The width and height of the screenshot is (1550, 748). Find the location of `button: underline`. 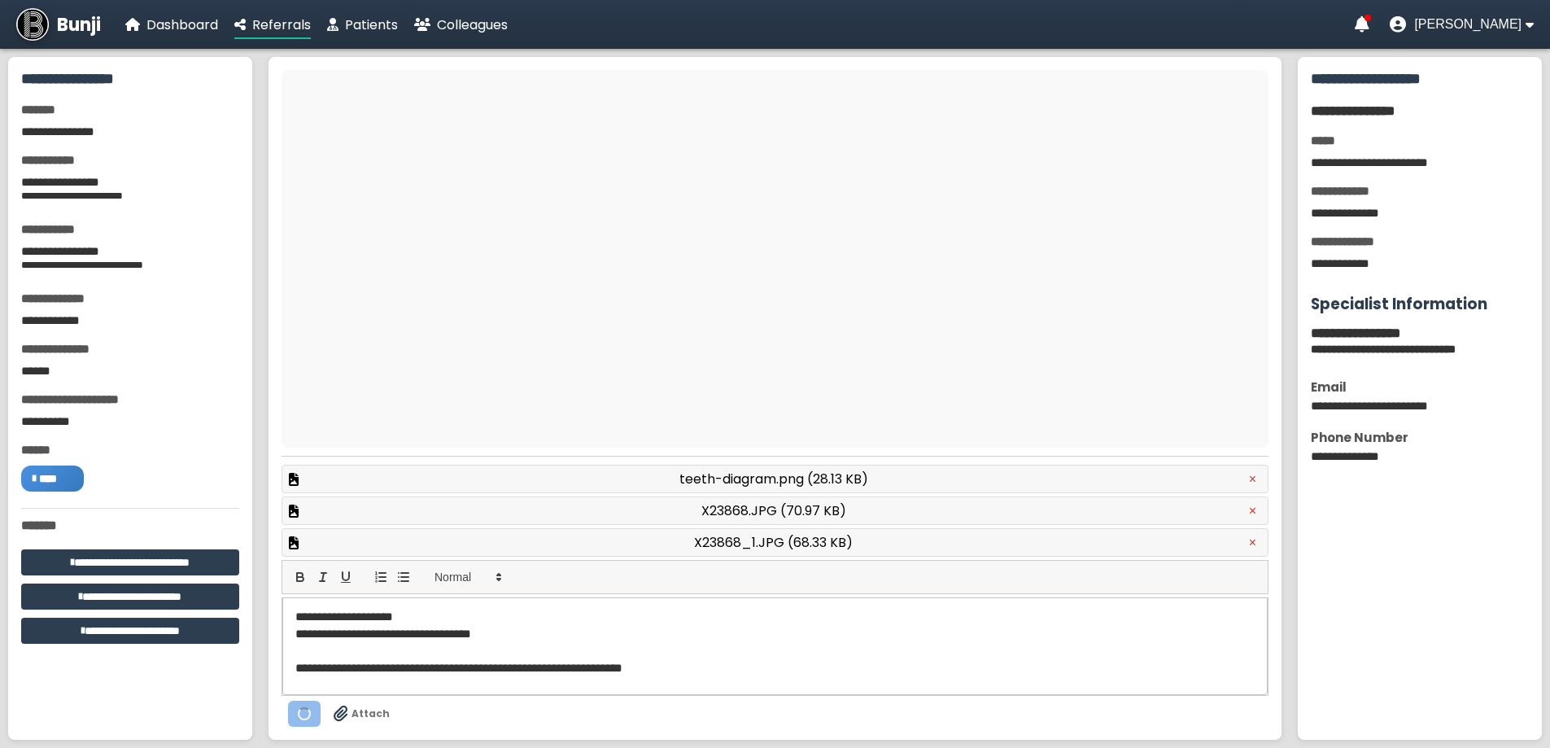

button: underline is located at coordinates (346, 577).